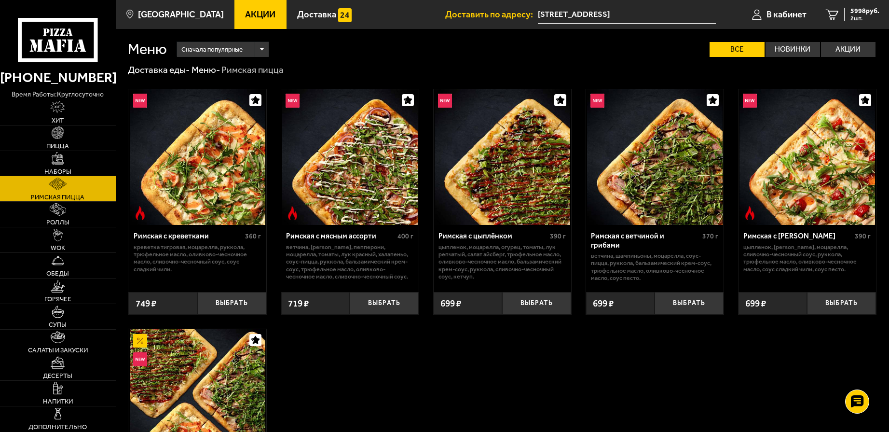 Image resolution: width=889 pixels, height=432 pixels. Describe the element at coordinates (350, 157) in the screenshot. I see `a: НовинкаОстрое блюдоРимская с мясным ассорти` at that location.